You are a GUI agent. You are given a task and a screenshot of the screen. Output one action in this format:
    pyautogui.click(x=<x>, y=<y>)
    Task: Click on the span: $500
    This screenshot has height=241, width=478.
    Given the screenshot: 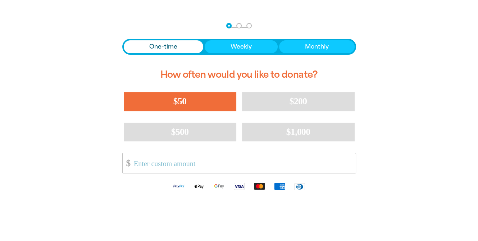 What is the action you would take?
    pyautogui.click(x=180, y=132)
    